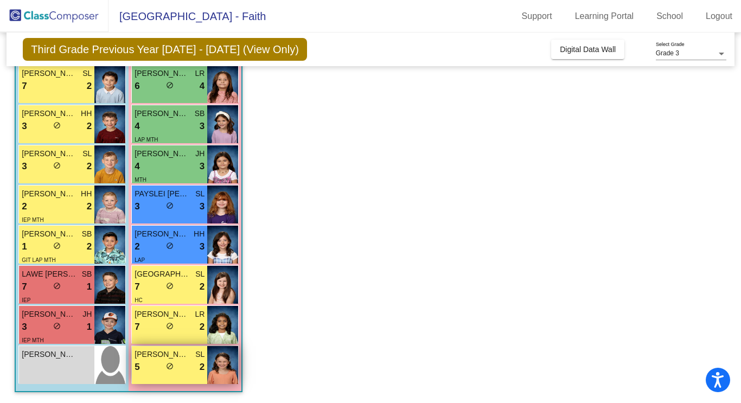 The height and width of the screenshot is (403, 741). What do you see at coordinates (138, 300) in the screenshot?
I see `span: HC` at bounding box center [138, 300].